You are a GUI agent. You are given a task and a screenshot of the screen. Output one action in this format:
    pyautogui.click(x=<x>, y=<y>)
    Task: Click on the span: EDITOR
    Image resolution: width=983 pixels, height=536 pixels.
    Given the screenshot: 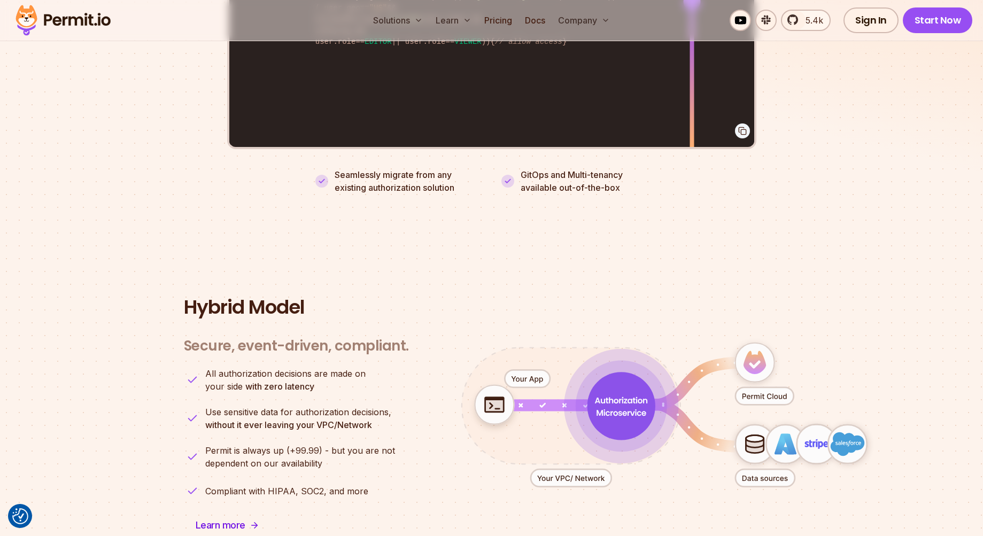 What is the action you would take?
    pyautogui.click(x=378, y=42)
    